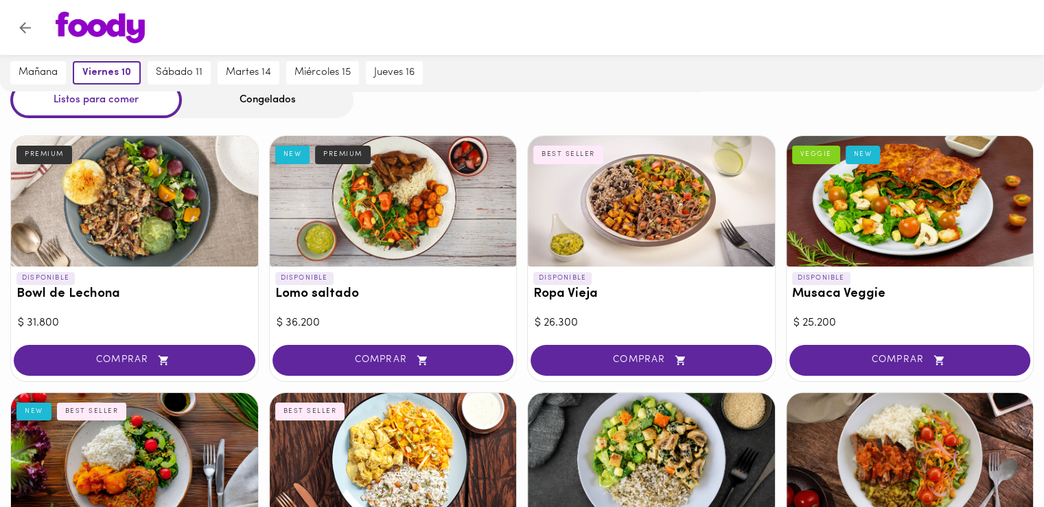  I want to click on span: sábado 11, so click(179, 73).